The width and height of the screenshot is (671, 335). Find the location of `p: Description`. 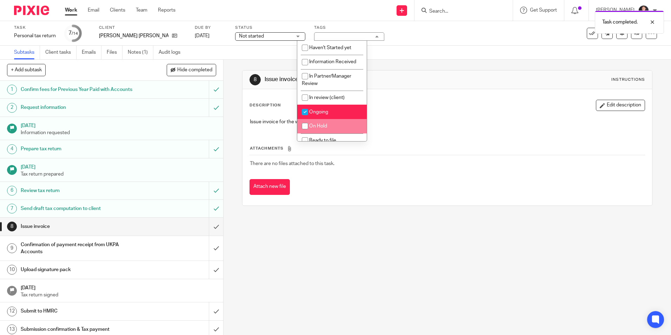

p: Description is located at coordinates (265, 105).